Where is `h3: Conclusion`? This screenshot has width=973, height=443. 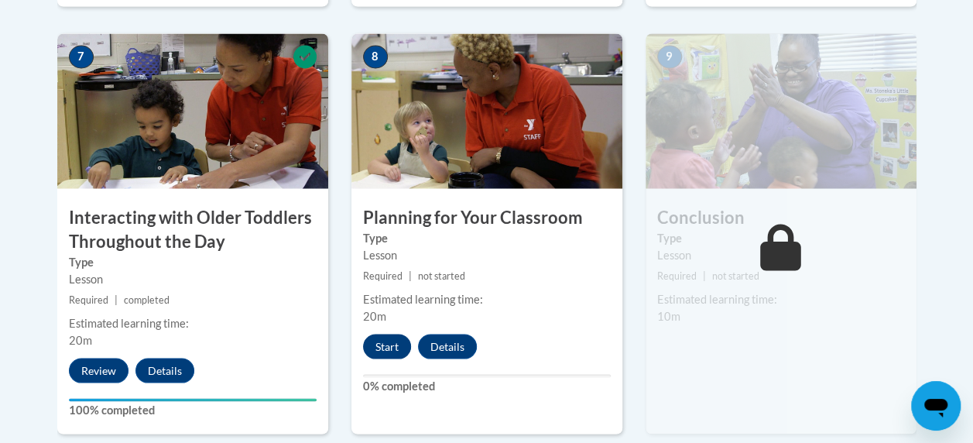 h3: Conclusion is located at coordinates (781, 217).